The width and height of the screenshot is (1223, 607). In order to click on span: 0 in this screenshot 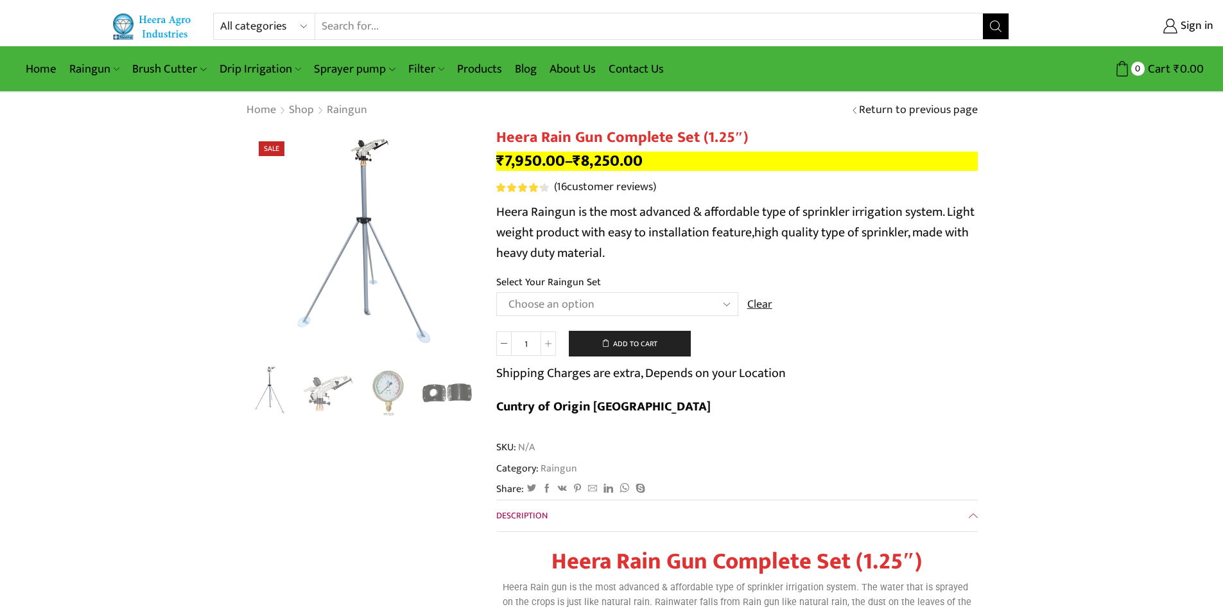, I will do `click(1138, 68)`.